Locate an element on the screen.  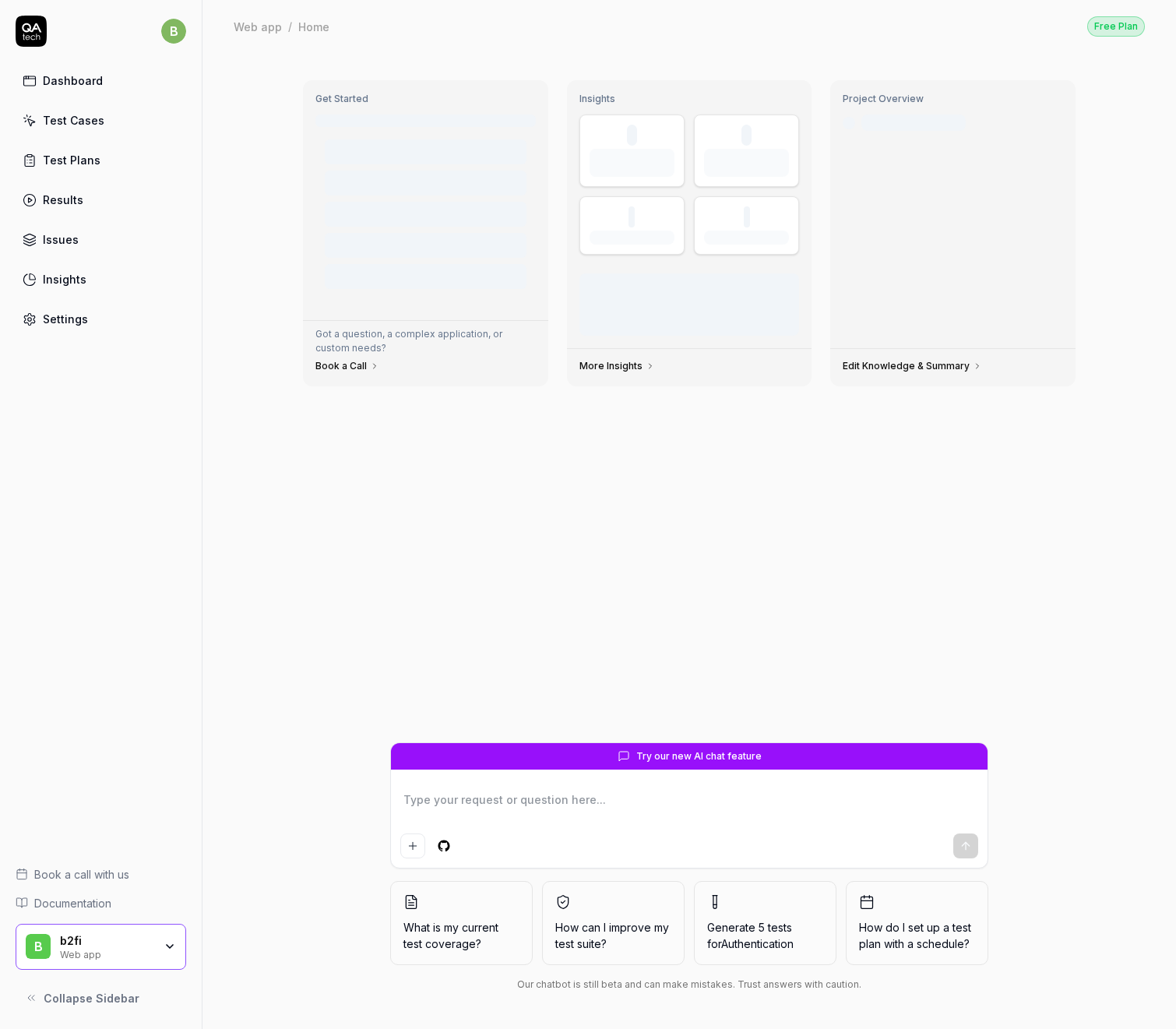
span: Generate 5 tests for Authentication is located at coordinates (750, 935).